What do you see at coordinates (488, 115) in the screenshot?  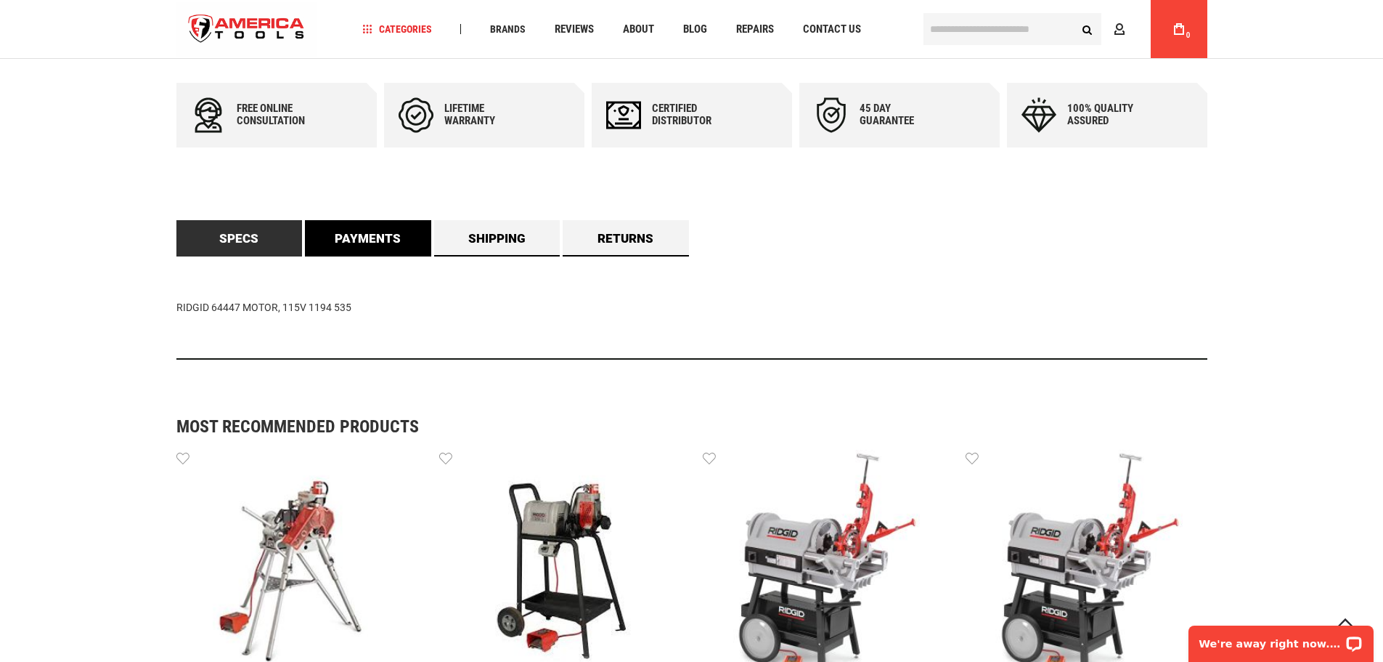 I see `div: Lifetime warranty` at bounding box center [488, 115].